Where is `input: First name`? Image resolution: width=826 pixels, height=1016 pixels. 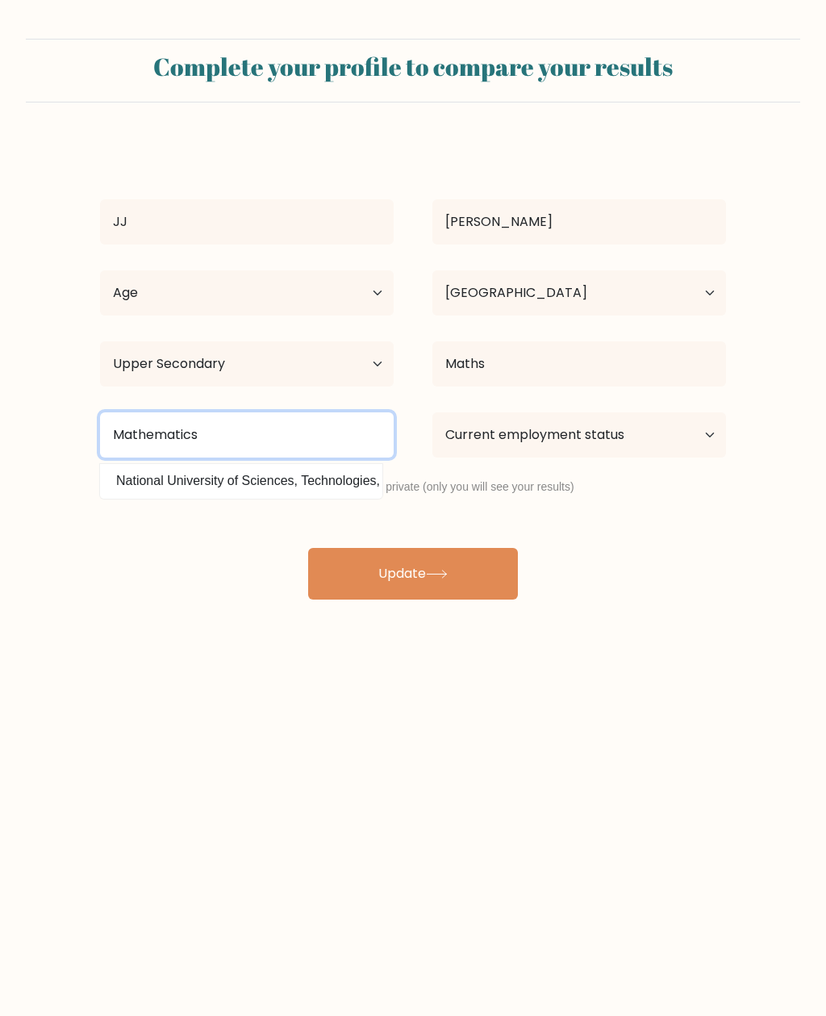 input: First name is located at coordinates (247, 222).